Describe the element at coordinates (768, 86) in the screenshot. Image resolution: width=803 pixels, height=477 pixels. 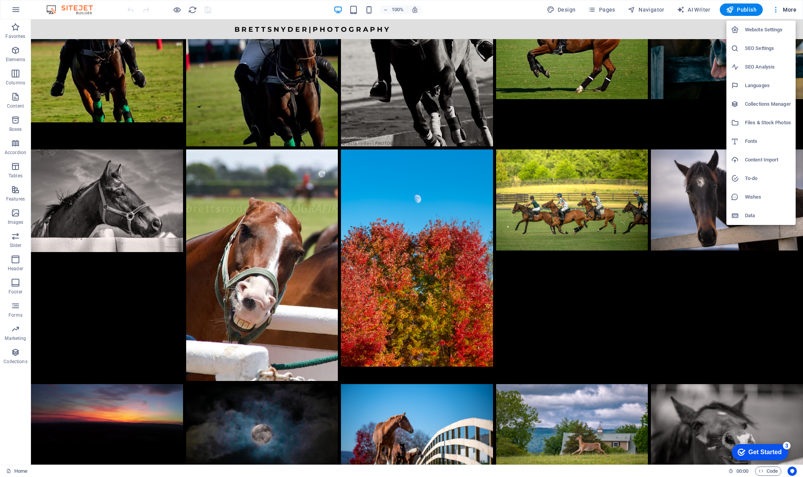
I see `h6: Languages` at that location.